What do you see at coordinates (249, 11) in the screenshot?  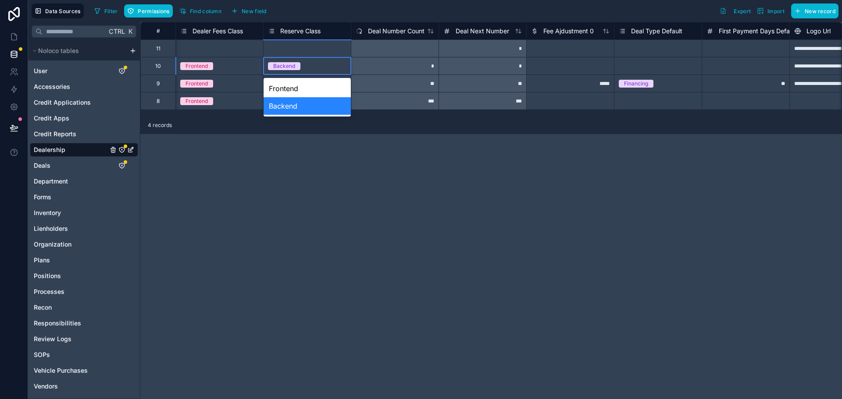 I see `button: New field` at bounding box center [249, 11].